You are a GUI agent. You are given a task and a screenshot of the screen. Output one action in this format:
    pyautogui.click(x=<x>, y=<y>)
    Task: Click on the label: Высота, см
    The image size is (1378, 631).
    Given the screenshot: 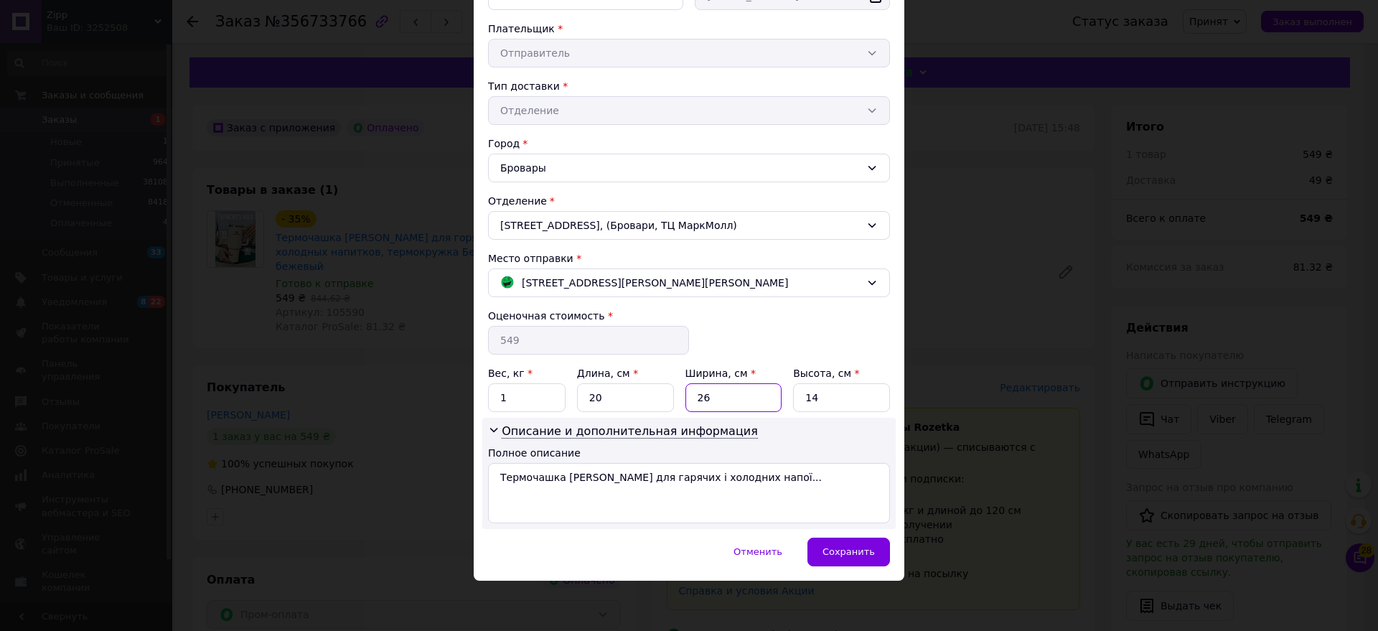 What is the action you would take?
    pyautogui.click(x=826, y=373)
    